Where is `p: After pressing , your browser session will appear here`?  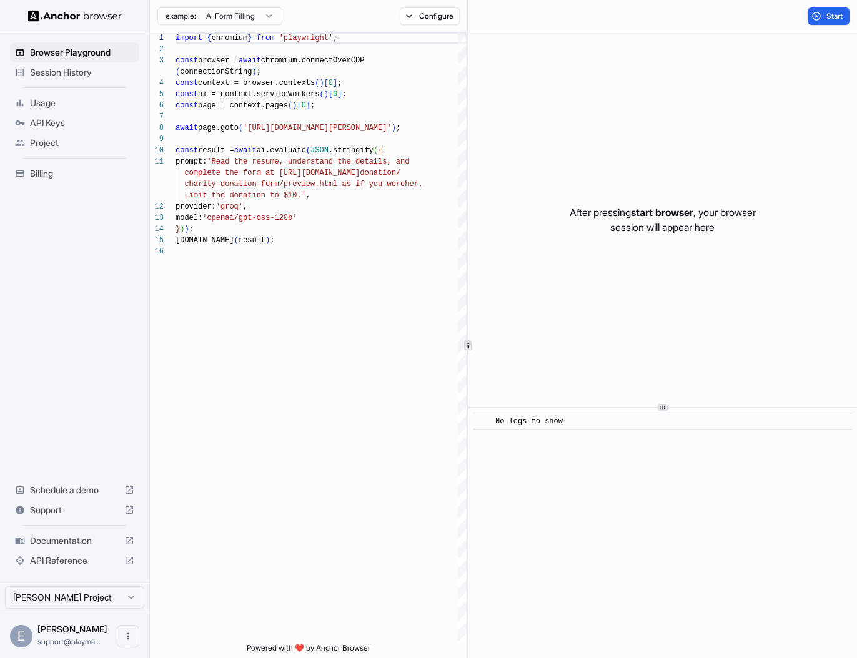 p: After pressing , your browser session will appear here is located at coordinates (663, 220).